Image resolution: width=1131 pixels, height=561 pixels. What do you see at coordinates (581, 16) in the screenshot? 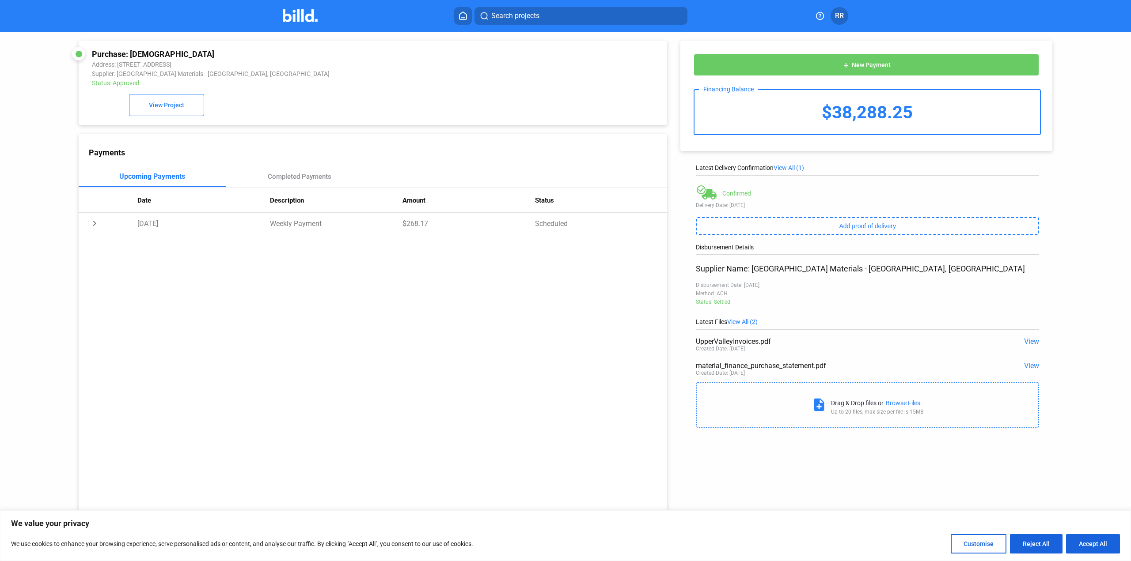
I see `button: Search projects` at bounding box center [581, 16].